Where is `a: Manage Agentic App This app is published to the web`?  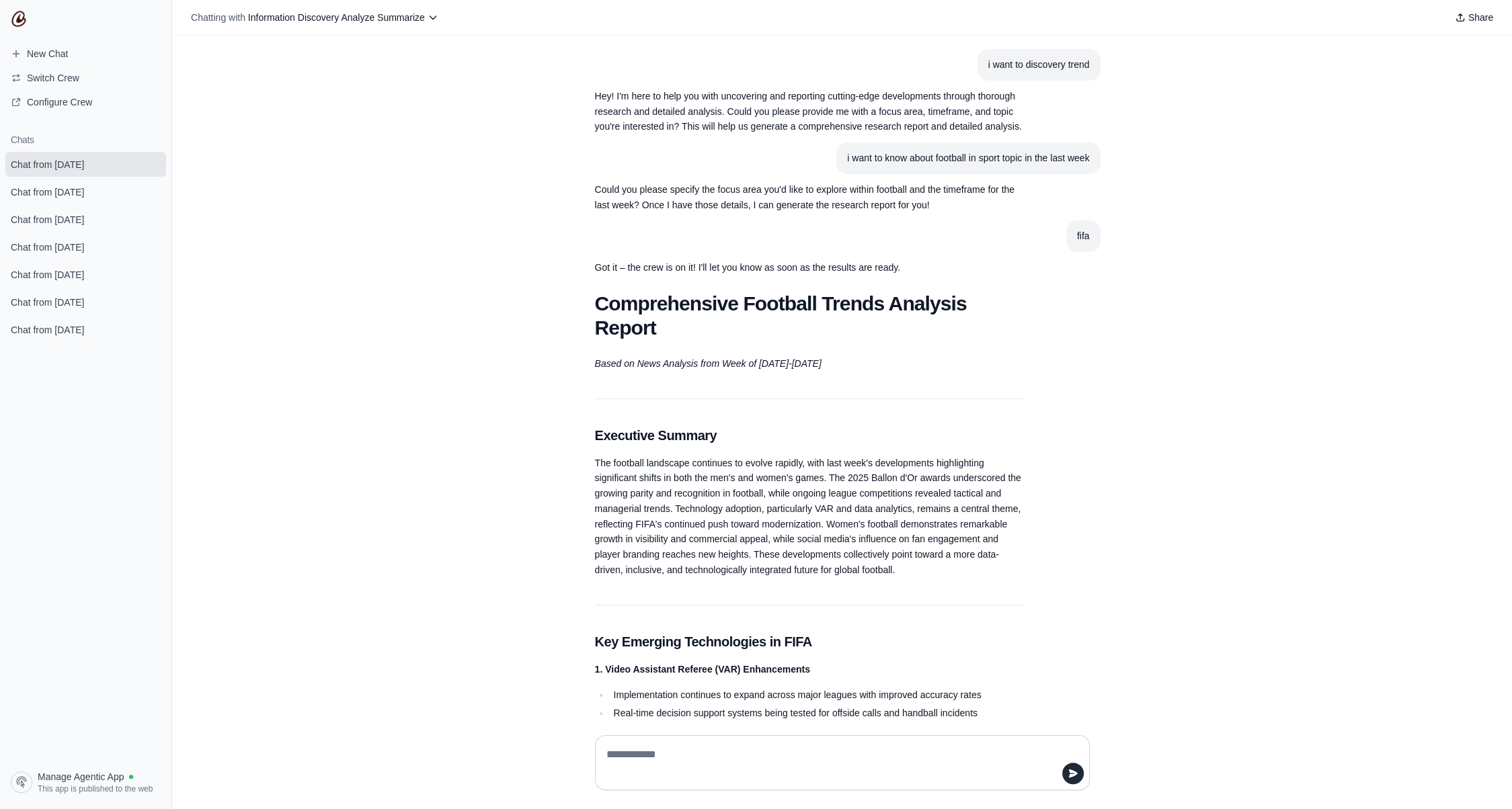
a: Manage Agentic App This app is published to the web is located at coordinates (86, 783).